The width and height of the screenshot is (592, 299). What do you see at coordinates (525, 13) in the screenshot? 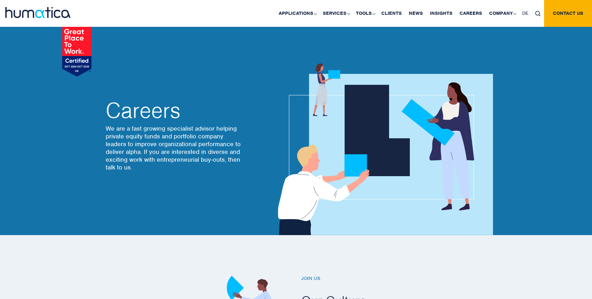
I see `span: DE` at bounding box center [525, 13].